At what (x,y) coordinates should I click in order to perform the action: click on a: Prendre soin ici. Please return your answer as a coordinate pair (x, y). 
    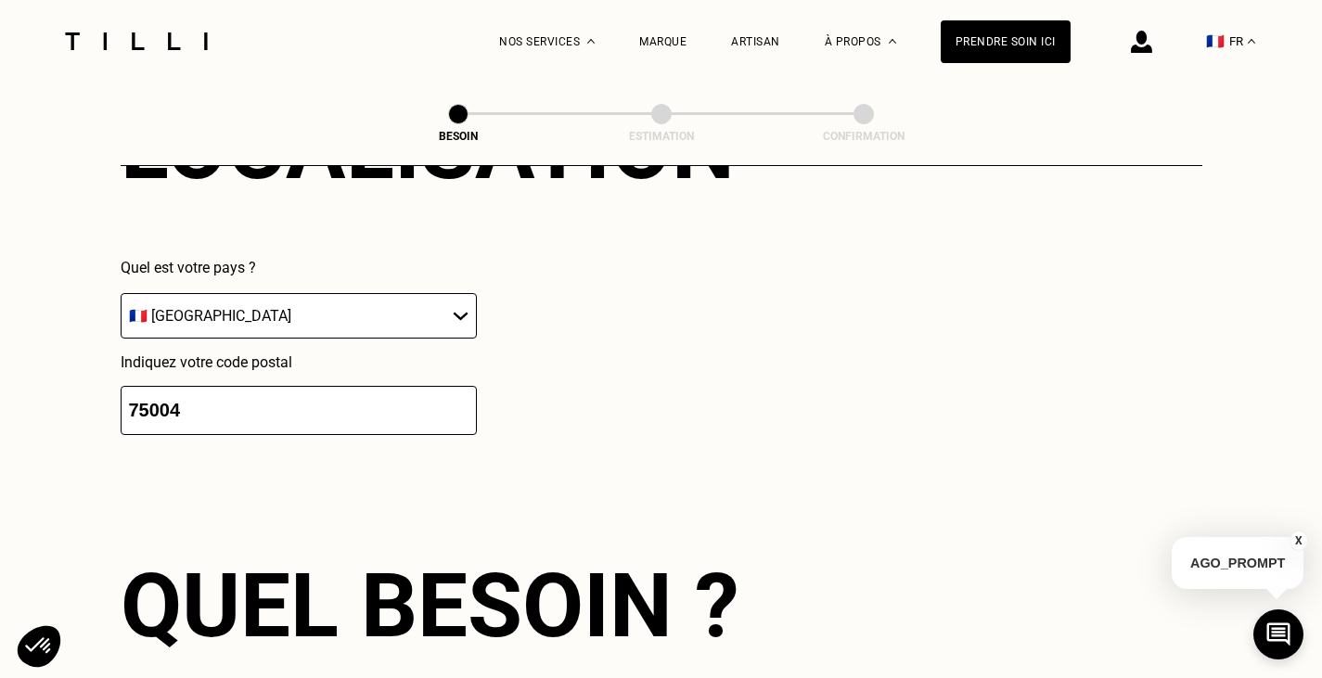
    Looking at the image, I should click on (1005, 42).